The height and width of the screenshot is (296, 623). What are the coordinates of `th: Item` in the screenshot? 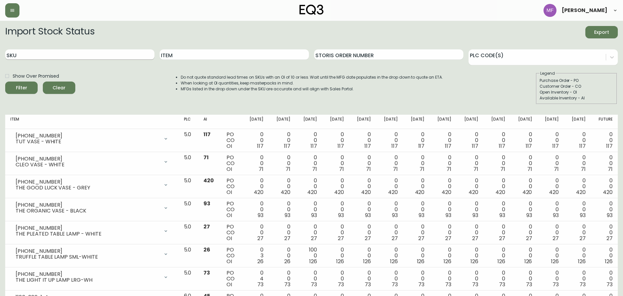 It's located at (92, 122).